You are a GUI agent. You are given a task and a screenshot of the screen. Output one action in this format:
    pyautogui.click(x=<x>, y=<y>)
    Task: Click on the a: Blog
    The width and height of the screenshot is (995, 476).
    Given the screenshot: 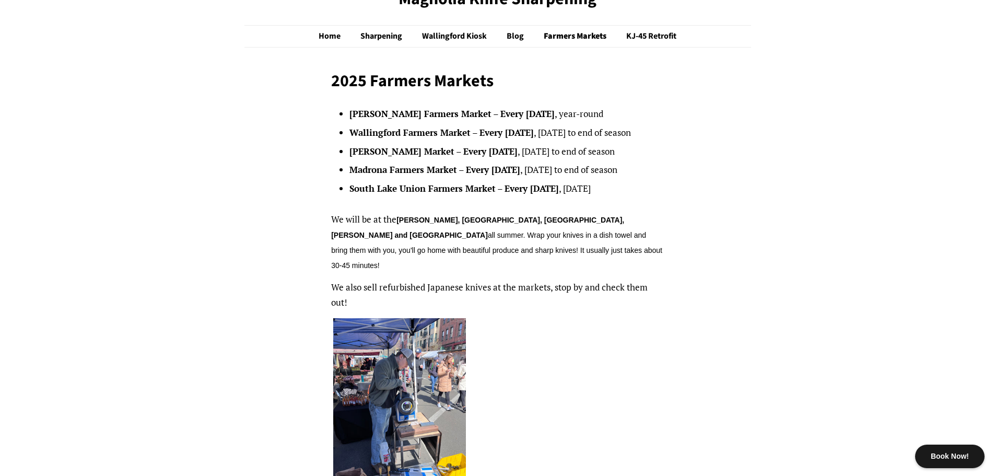 What is the action you would take?
    pyautogui.click(x=517, y=36)
    